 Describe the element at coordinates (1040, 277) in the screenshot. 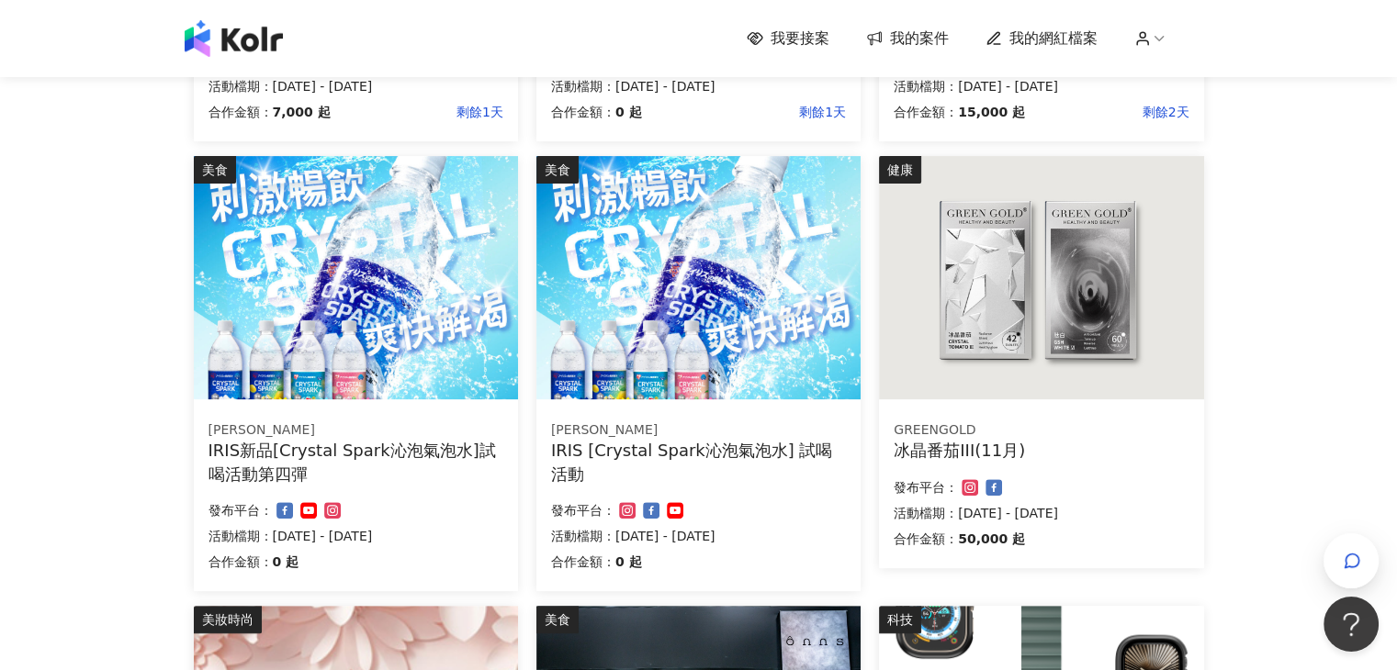

I see `img: 冰晶番茄III` at that location.